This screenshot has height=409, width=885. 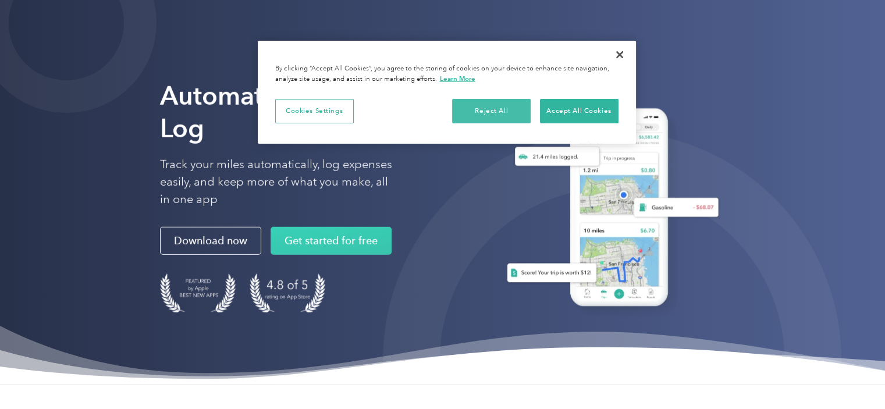 What do you see at coordinates (447, 74) in the screenshot?
I see `div: By clicking “Accept All Cookies”, you agree to the storing of cookies on your device to enhance s...` at bounding box center [447, 74].